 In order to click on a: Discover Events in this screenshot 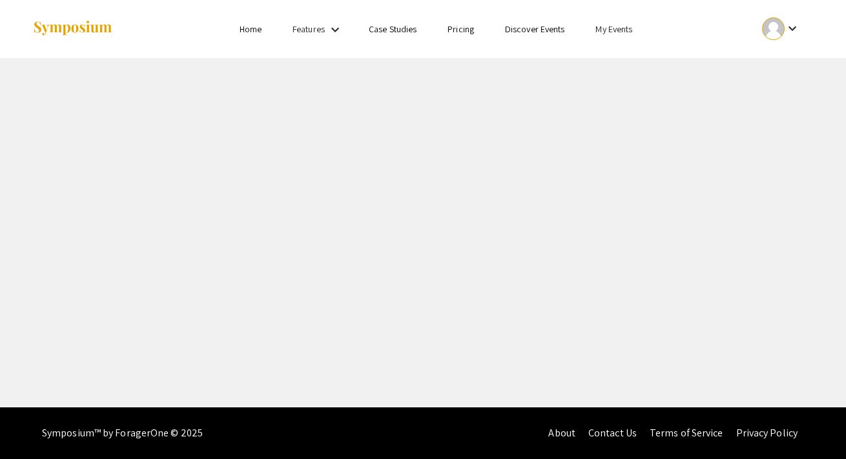, I will do `click(535, 29)`.